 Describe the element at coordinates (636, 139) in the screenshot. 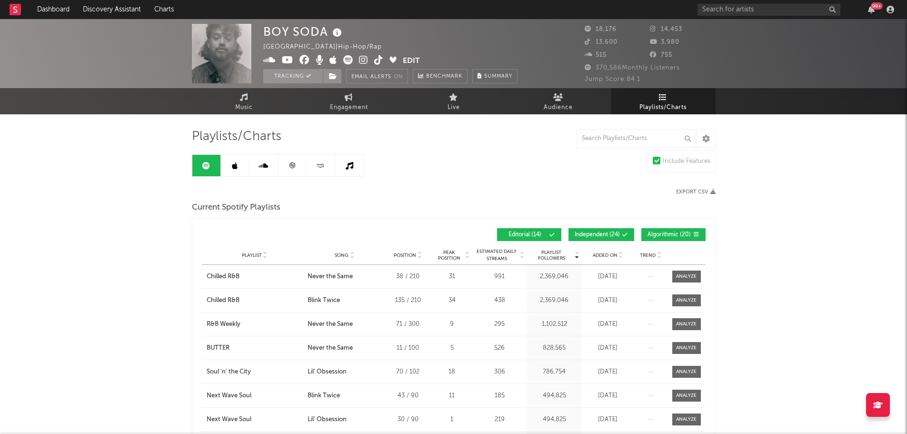

I see `input: Search Playlists/Charts` at that location.